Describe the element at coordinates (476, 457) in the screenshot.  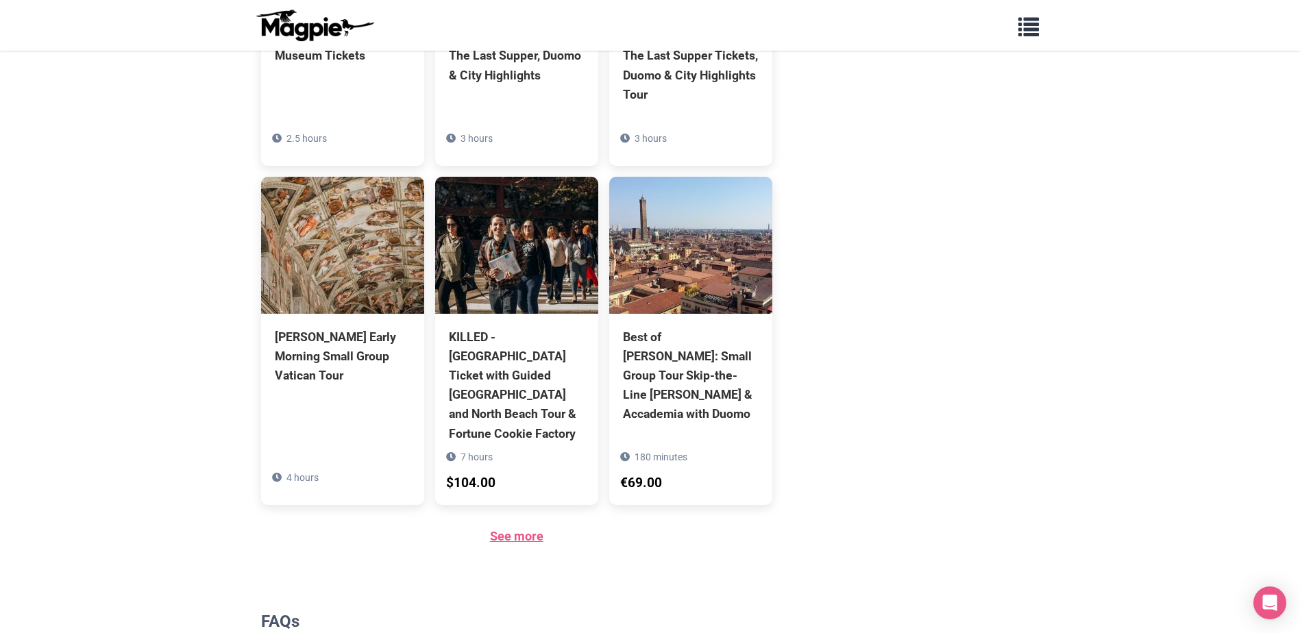
I see `span: 7 hours` at that location.